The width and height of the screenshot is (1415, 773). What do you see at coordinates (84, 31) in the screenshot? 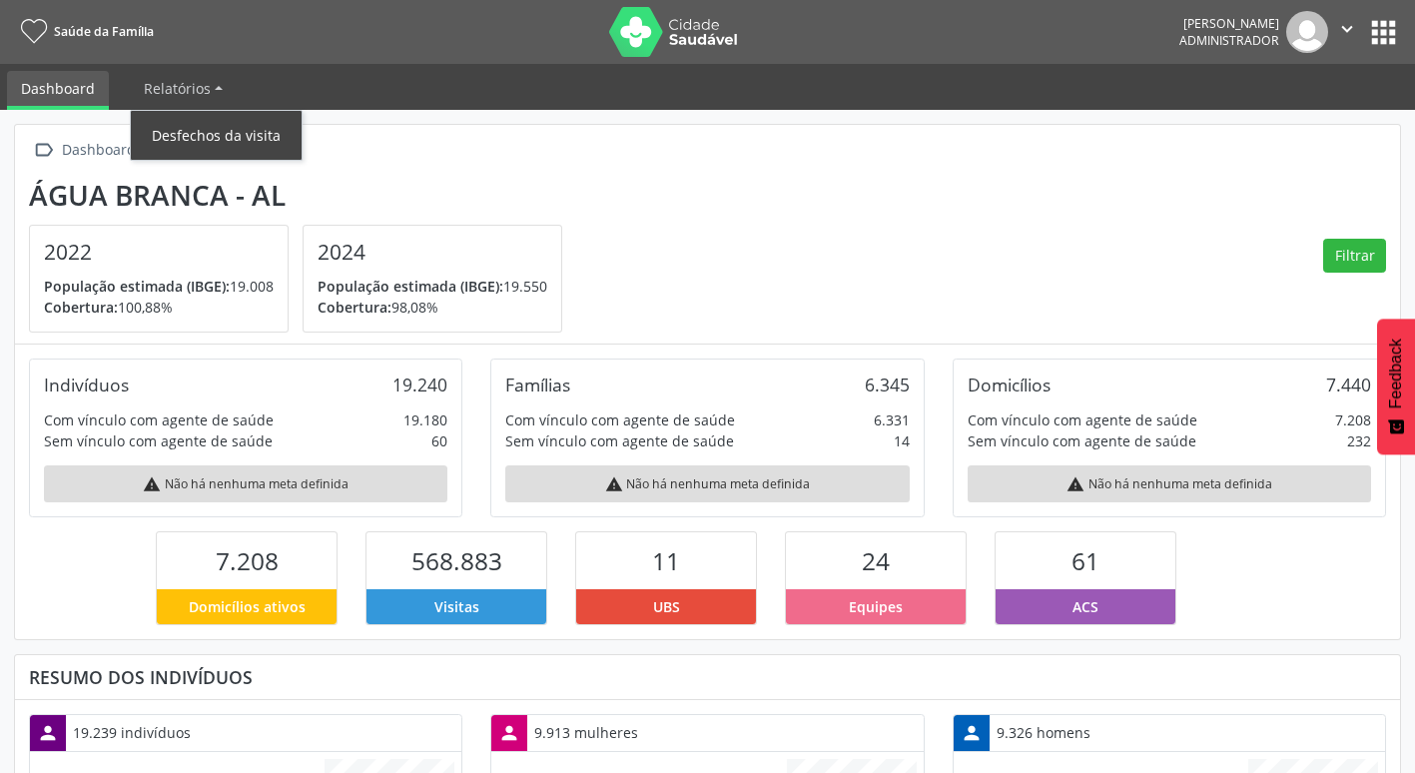
I see `a: Saúde da Família` at bounding box center [84, 31].